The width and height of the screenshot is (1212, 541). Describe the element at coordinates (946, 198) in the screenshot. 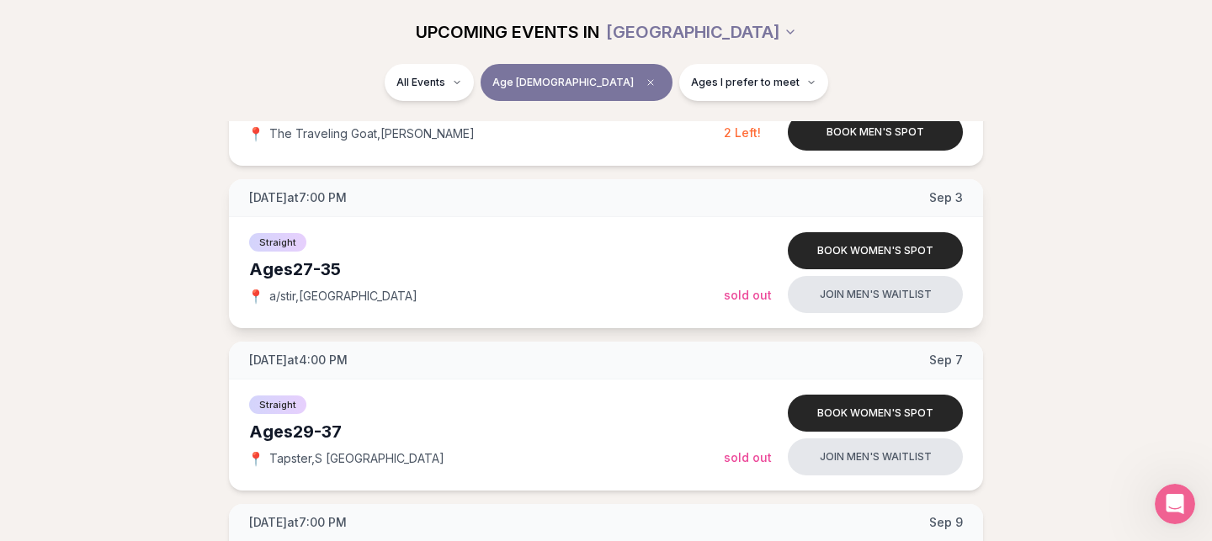

I see `span: Sep 3` at that location.